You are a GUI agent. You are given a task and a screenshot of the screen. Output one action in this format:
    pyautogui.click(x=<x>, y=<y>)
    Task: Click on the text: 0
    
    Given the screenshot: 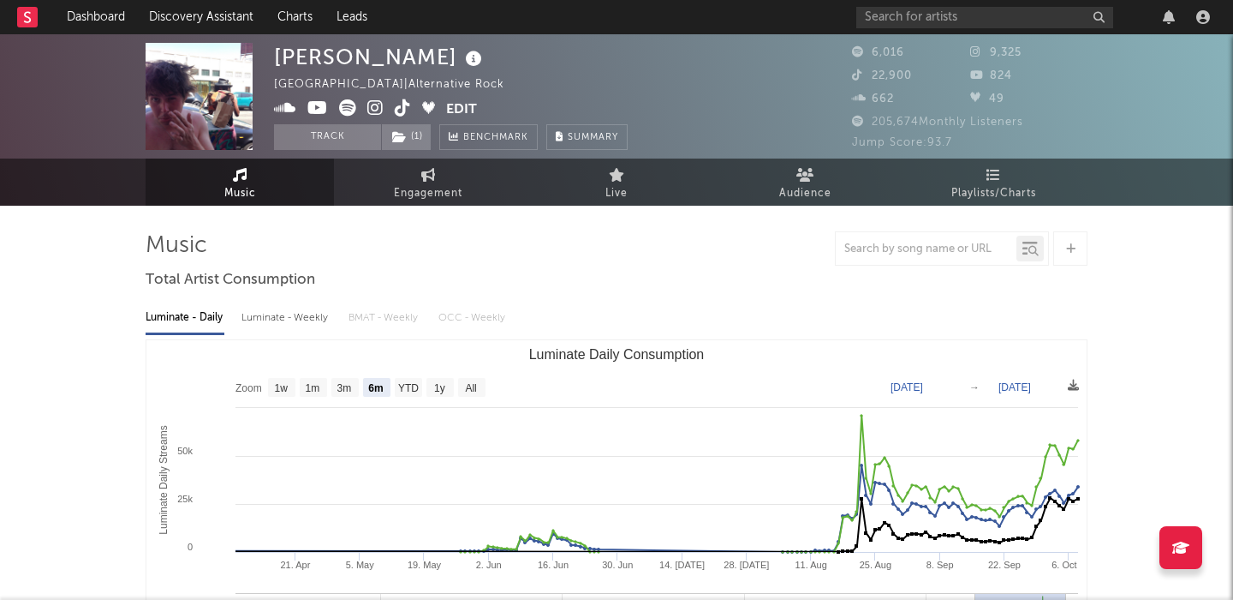 What is the action you would take?
    pyautogui.click(x=190, y=546)
    